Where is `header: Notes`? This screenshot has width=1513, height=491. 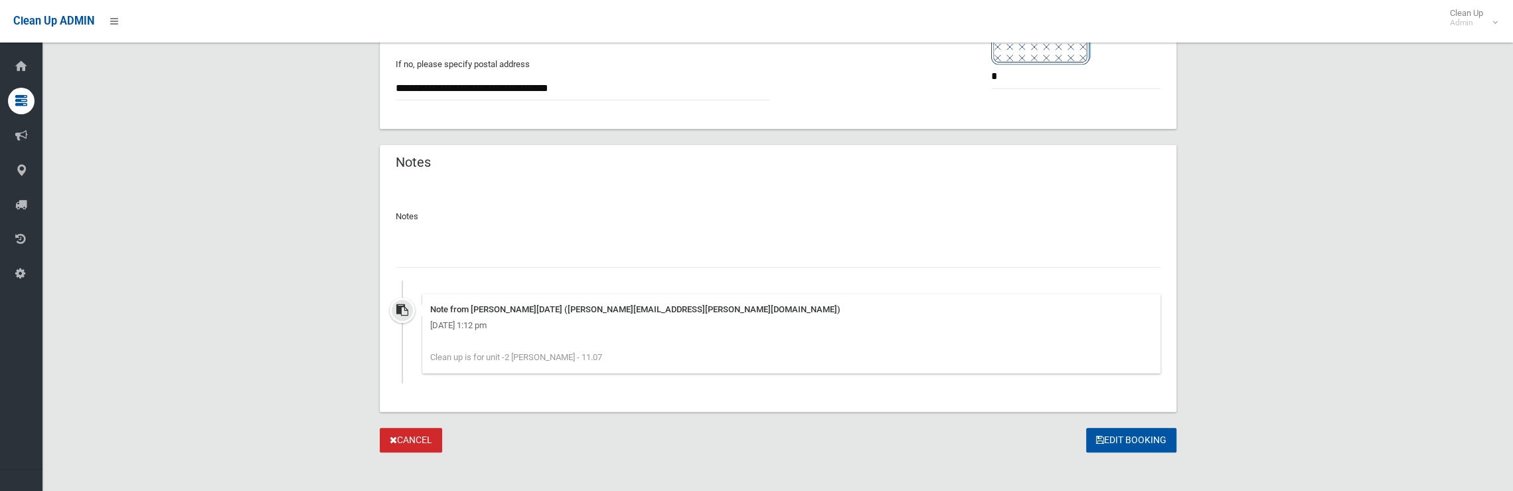 header: Notes is located at coordinates (413, 162).